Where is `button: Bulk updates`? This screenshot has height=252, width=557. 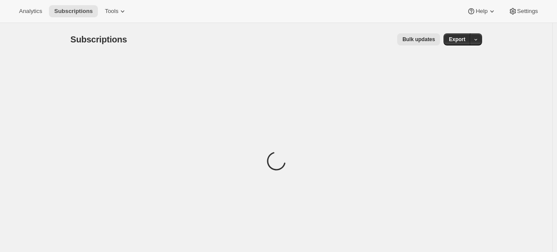 button: Bulk updates is located at coordinates (418, 39).